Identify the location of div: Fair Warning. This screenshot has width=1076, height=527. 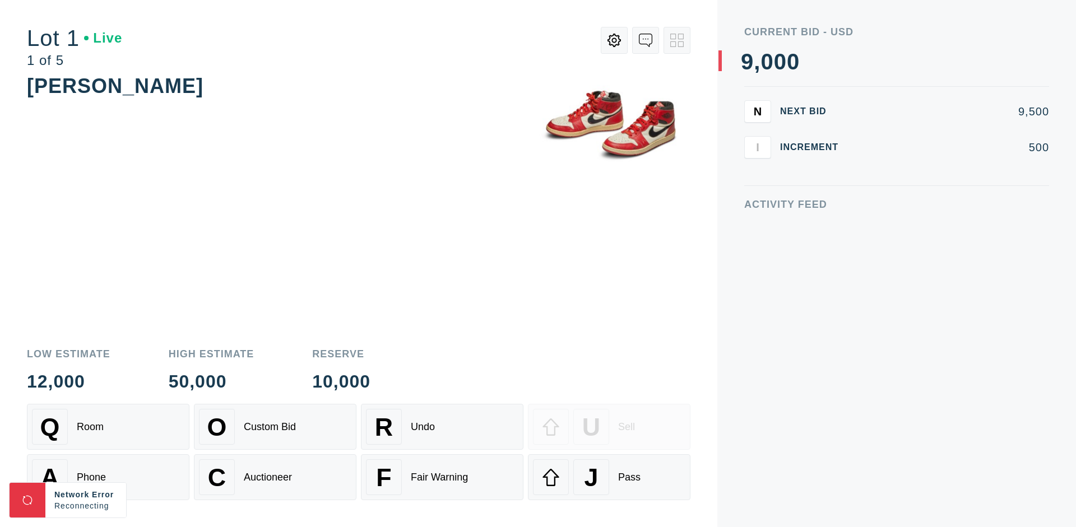
(439, 477).